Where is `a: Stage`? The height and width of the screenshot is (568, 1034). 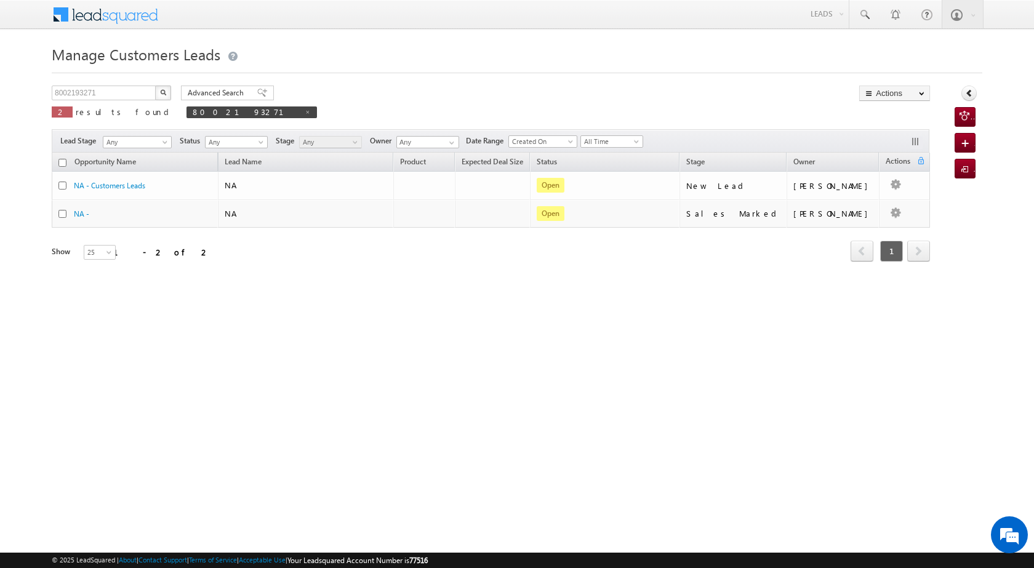
a: Stage is located at coordinates (695, 163).